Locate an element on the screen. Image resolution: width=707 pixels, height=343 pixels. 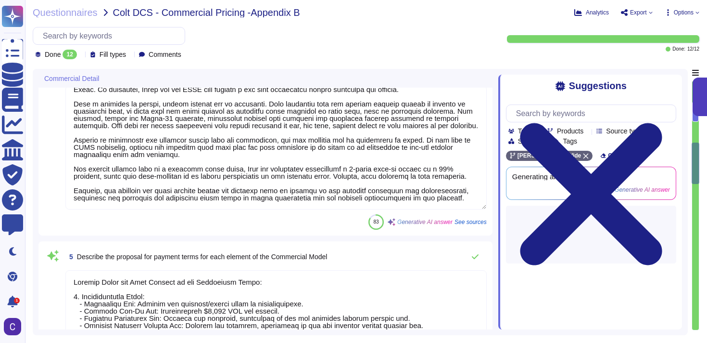
span: See sources is located at coordinates (471, 222).